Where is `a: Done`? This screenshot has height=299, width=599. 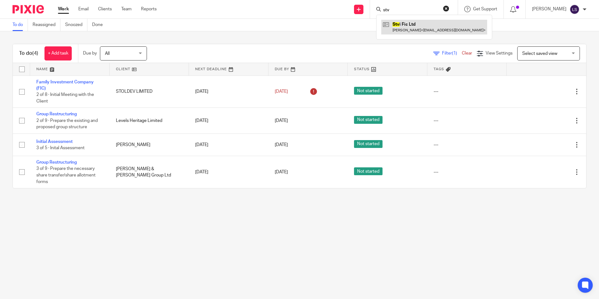
a: Done is located at coordinates (100, 25).